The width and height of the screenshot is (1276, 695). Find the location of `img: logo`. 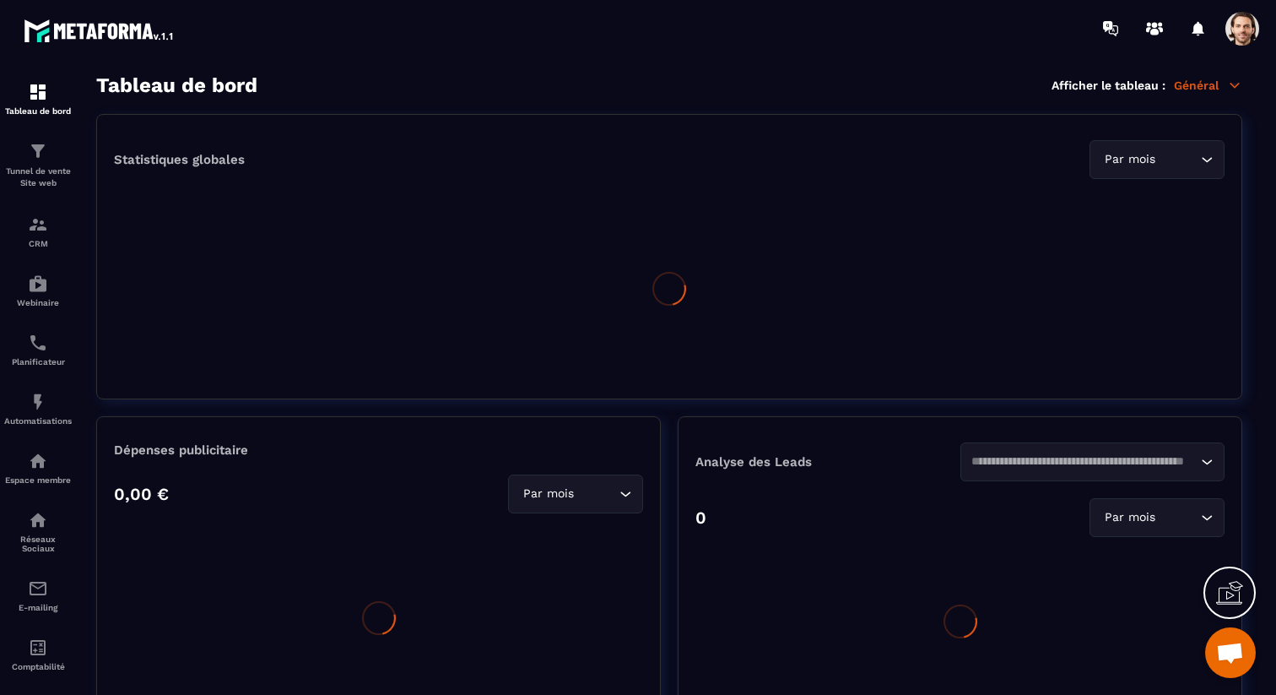

img: logo is located at coordinates (100, 30).